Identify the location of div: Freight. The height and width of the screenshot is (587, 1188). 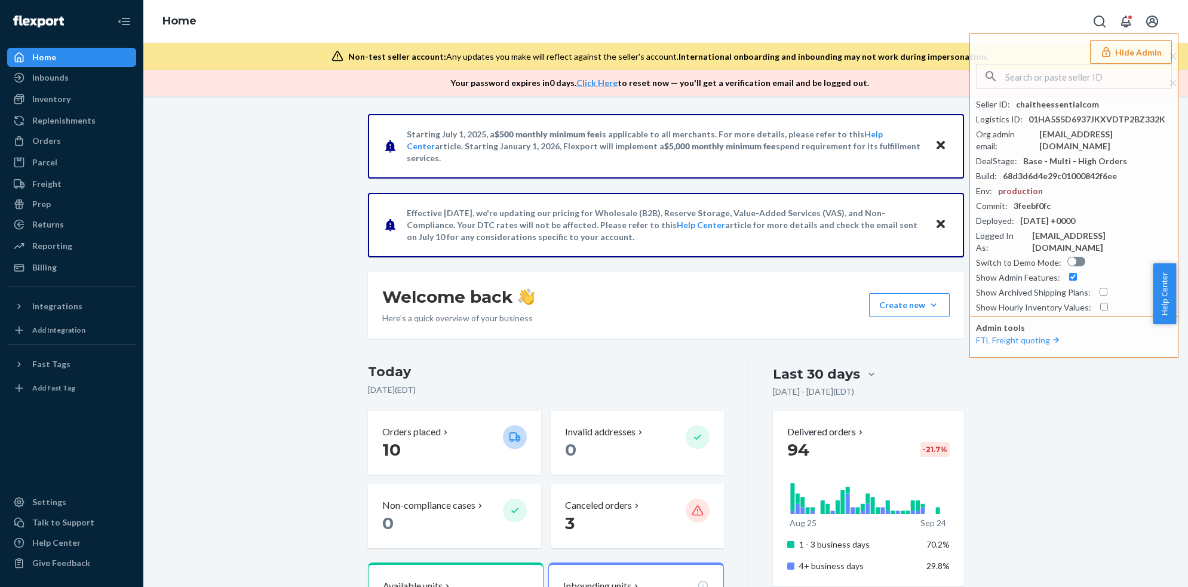
(47, 184).